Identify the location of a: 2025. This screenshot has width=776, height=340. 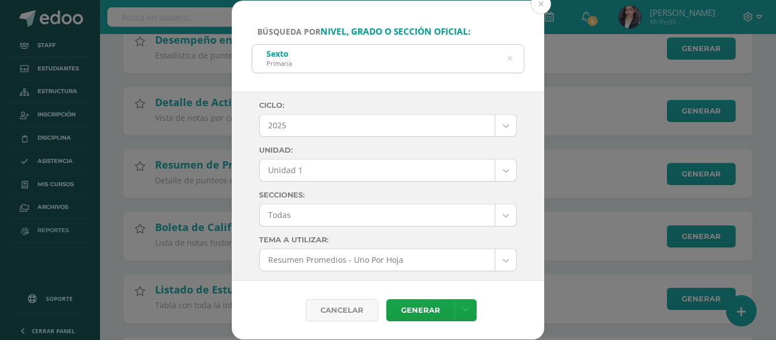
(388, 126).